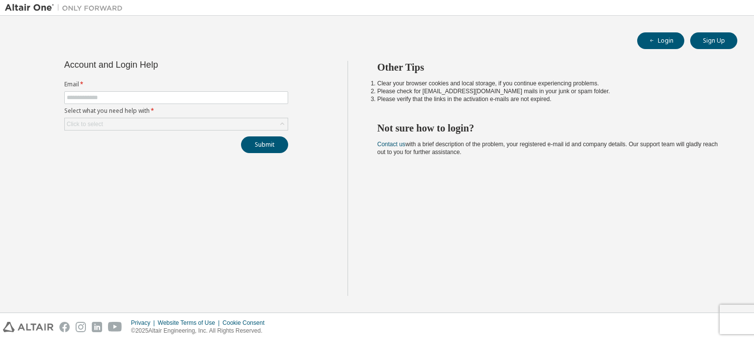 The image size is (754, 341). Describe the element at coordinates (28, 327) in the screenshot. I see `img: altair_logo.svg` at that location.